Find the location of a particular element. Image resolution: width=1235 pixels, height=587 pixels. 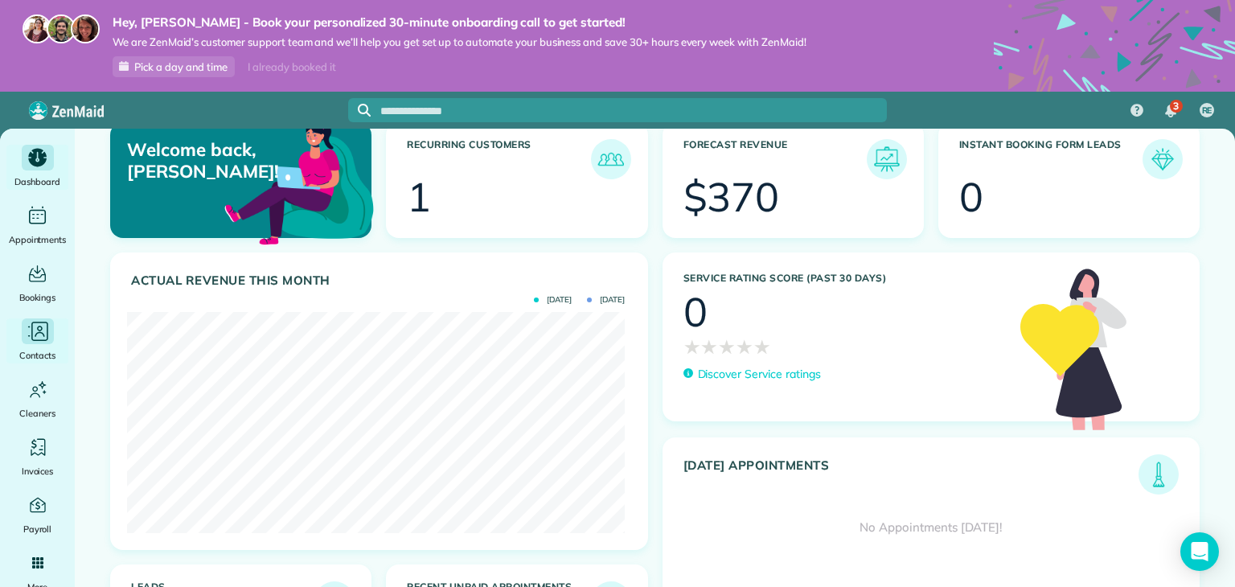

span: Bookings is located at coordinates (38, 297).